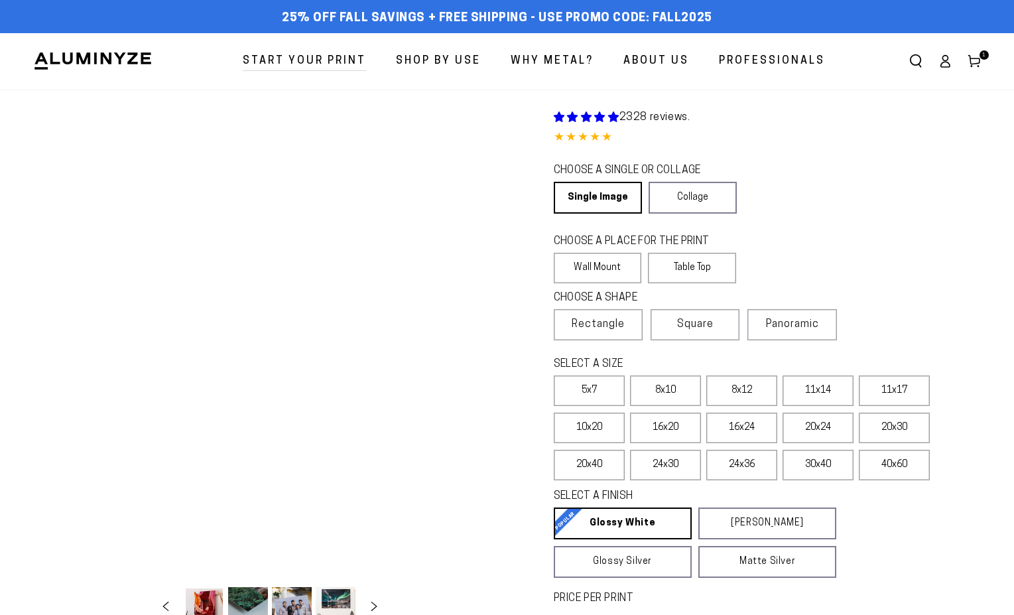  I want to click on span: Rectangle, so click(598, 324).